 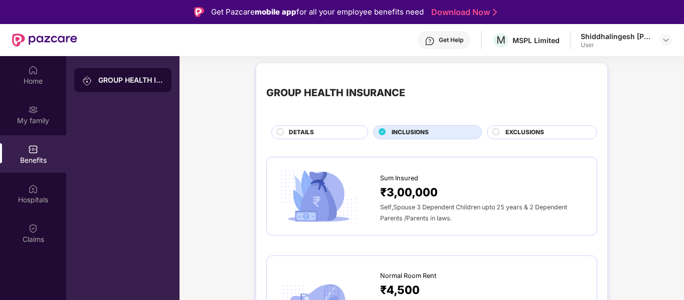 What do you see at coordinates (33, 189) in the screenshot?
I see `img: svg+xml;base64,PHN2ZyBpZD0iSG9zcGl0YWxzIiB4bWxucz0iaHR0cDovL3d3dy53My5vcmcvMjAwMC9zdmciIHdpZHRoPS...` at bounding box center [33, 189].